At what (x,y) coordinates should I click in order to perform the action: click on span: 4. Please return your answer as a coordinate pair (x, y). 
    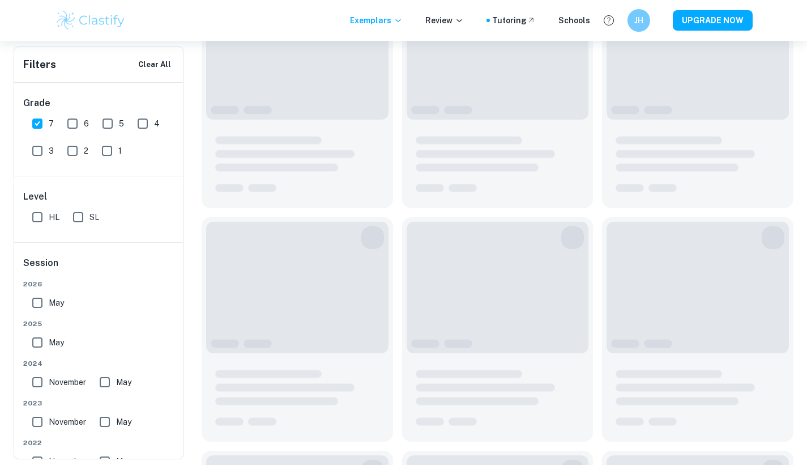
    Looking at the image, I should click on (157, 123).